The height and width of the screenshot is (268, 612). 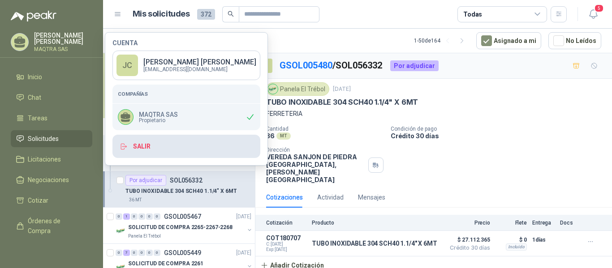 What do you see at coordinates (325, 129) in the screenshot?
I see `p: Cantidad` at bounding box center [325, 129].